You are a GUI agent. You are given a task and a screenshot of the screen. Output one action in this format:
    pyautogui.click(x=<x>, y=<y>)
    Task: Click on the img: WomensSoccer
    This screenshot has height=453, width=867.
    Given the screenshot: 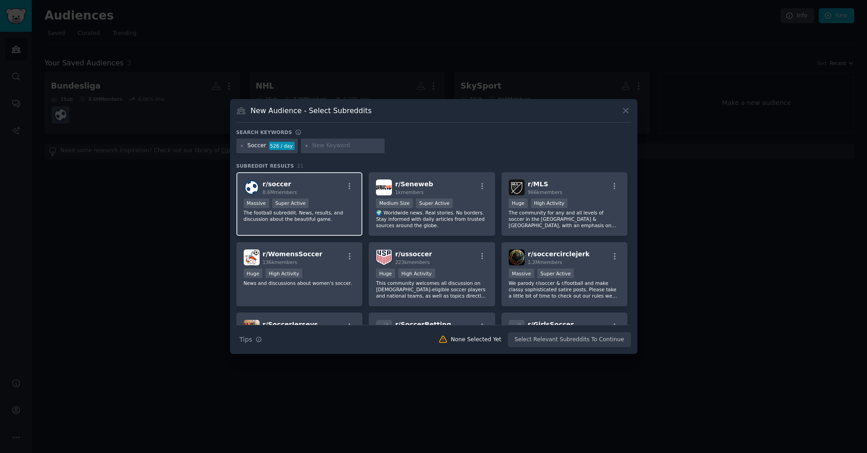 What is the action you would take?
    pyautogui.click(x=251, y=257)
    